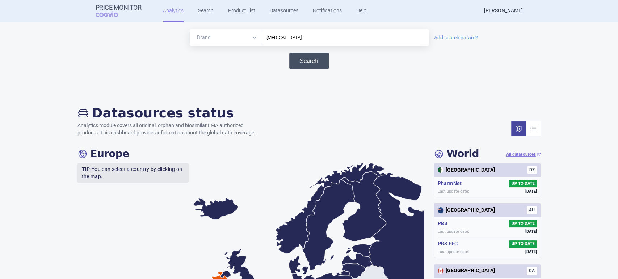 This screenshot has width=618, height=279. Describe the element at coordinates (456, 154) in the screenshot. I see `h4: World` at that location.